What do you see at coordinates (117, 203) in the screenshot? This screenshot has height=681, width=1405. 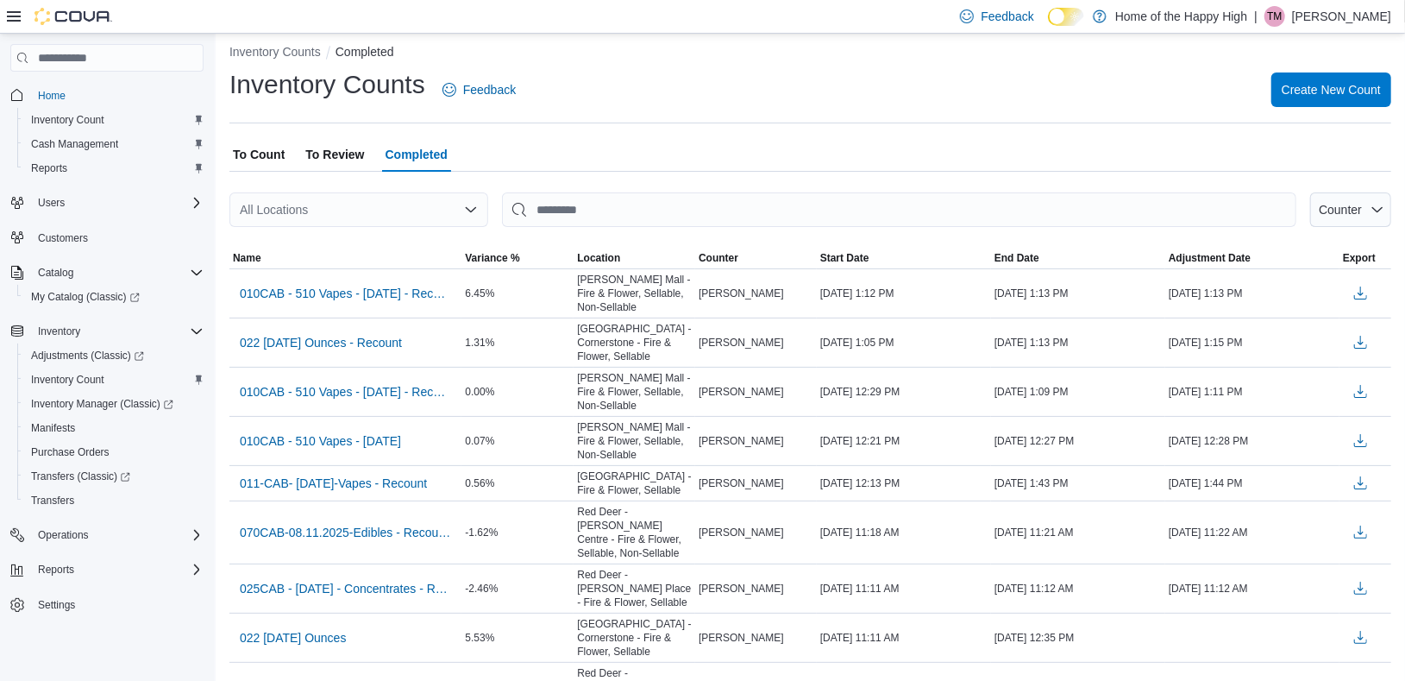 I see `span: Users` at bounding box center [117, 203].